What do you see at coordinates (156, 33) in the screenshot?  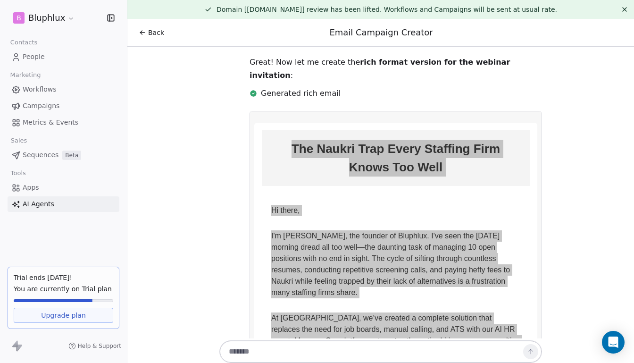 I see `span: Back` at bounding box center [156, 33].